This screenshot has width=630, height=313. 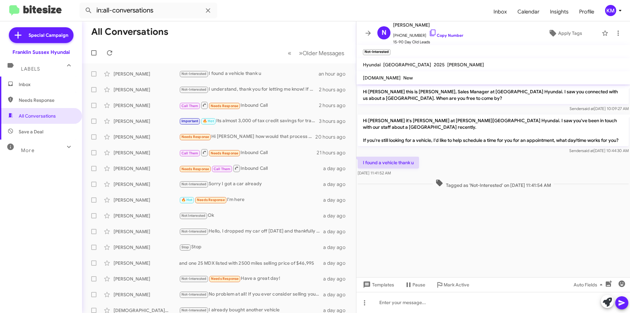 What do you see at coordinates (408, 78) in the screenshot?
I see `span: New` at bounding box center [408, 78].